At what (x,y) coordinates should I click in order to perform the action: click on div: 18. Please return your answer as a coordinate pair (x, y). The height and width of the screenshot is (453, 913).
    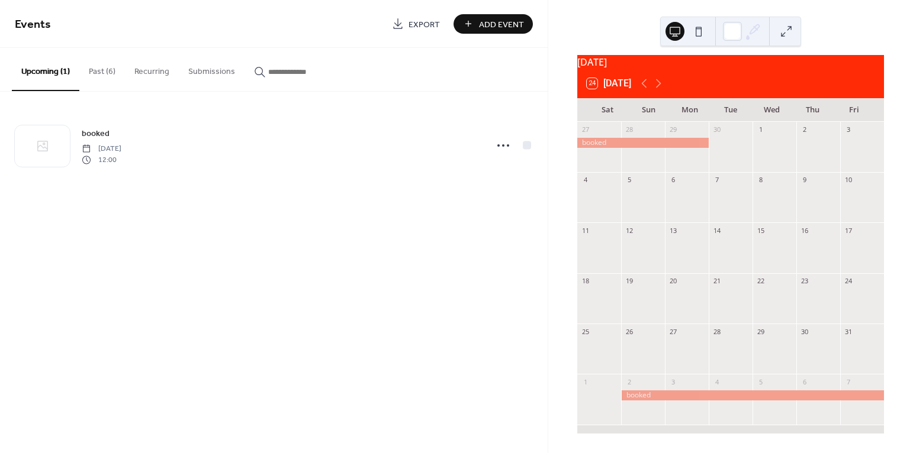
    Looking at the image, I should click on (585, 281).